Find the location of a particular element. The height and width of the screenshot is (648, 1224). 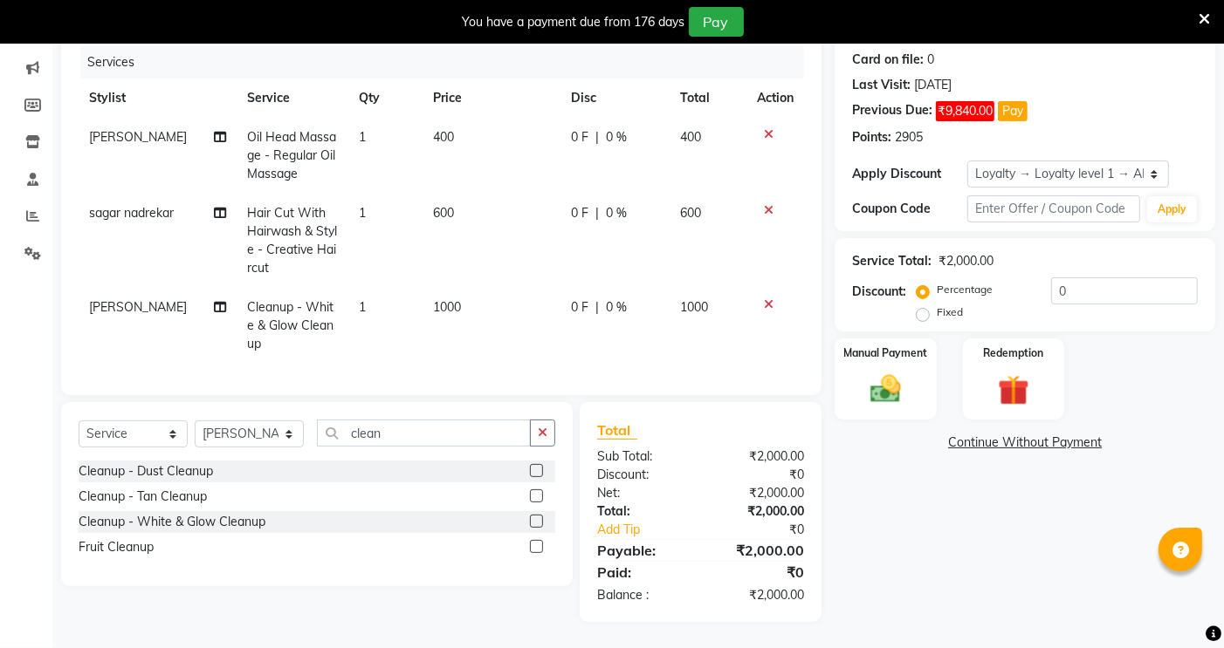

span: Oil Head Massage - Regular Oil Massage is located at coordinates (291, 155).